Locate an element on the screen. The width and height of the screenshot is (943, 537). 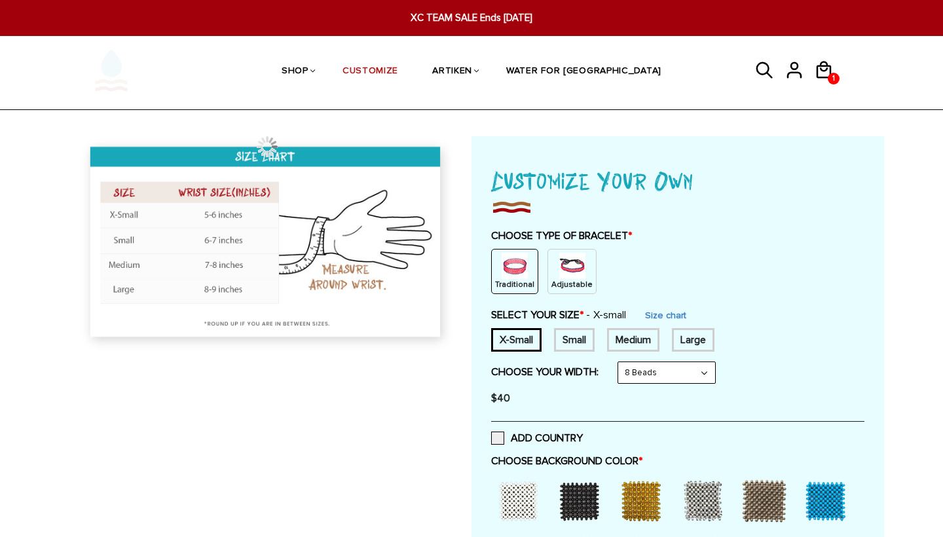
img: imgboder_100x.png is located at coordinates (511, 207).